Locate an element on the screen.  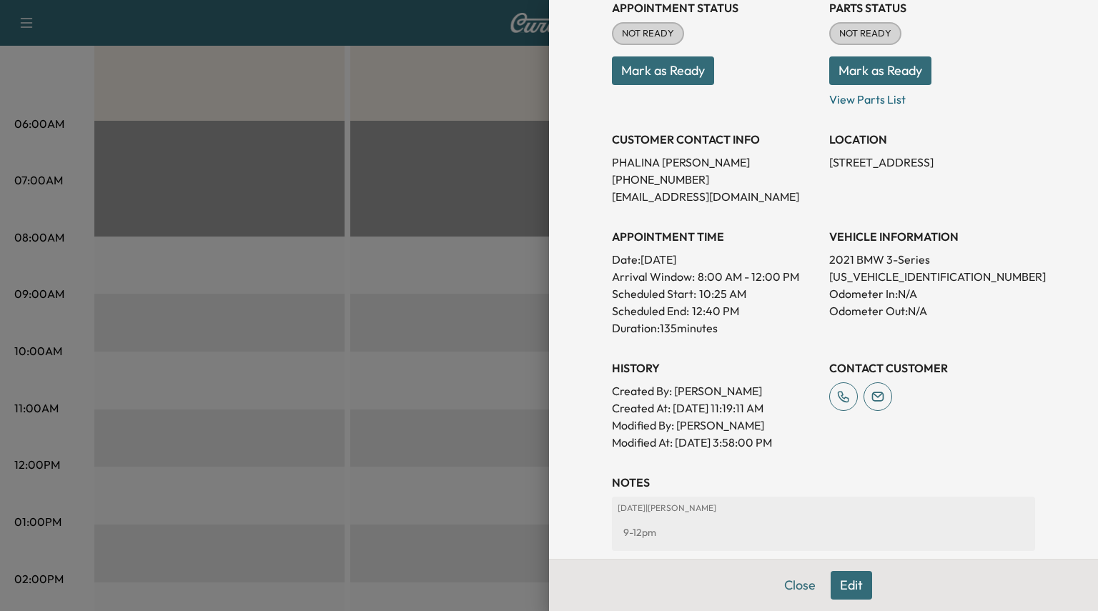
h3: LOCATION is located at coordinates (932, 139).